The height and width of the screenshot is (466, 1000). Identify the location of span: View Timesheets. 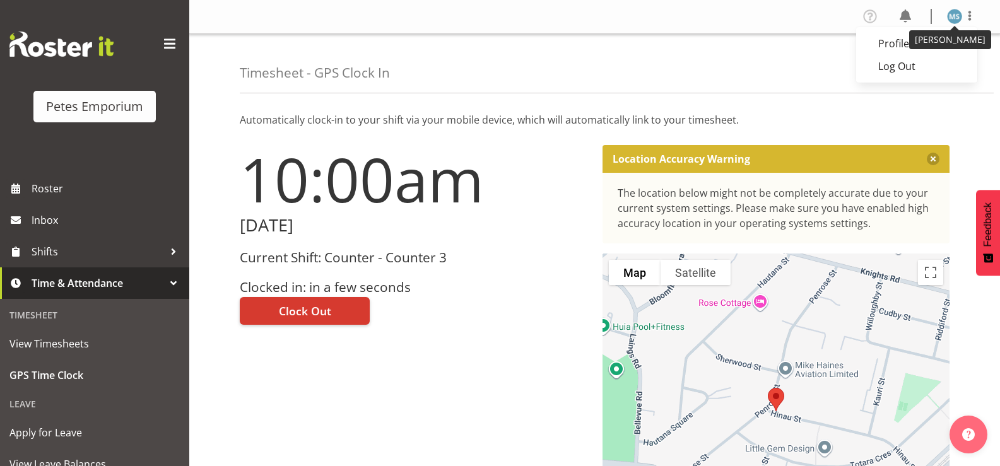
(95, 344).